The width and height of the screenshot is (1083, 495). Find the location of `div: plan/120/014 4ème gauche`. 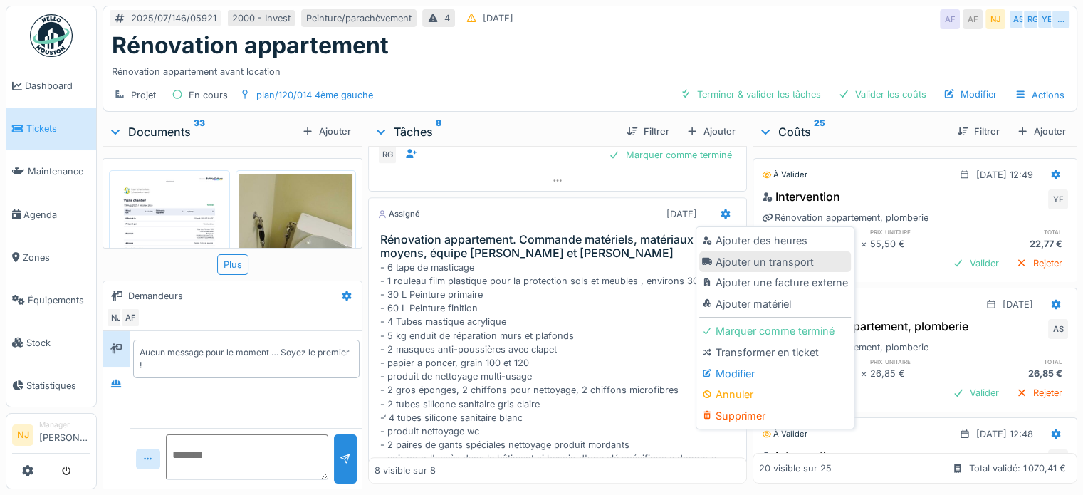

div: plan/120/014 4ème gauche is located at coordinates (315, 95).